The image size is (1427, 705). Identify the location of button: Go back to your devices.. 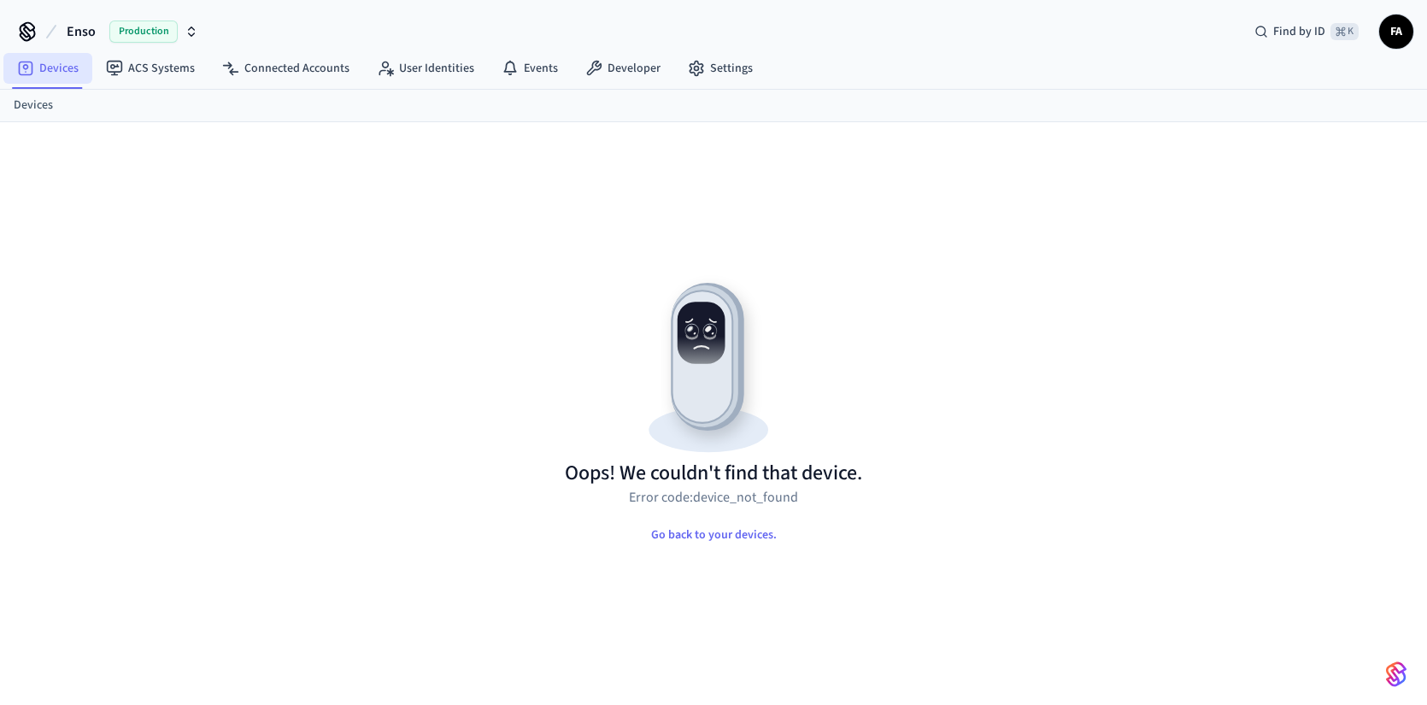
(713, 535).